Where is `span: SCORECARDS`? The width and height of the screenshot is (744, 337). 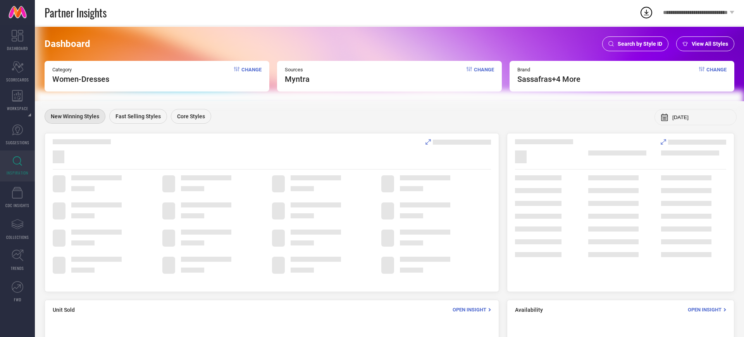
span: SCORECARDS is located at coordinates (17, 79).